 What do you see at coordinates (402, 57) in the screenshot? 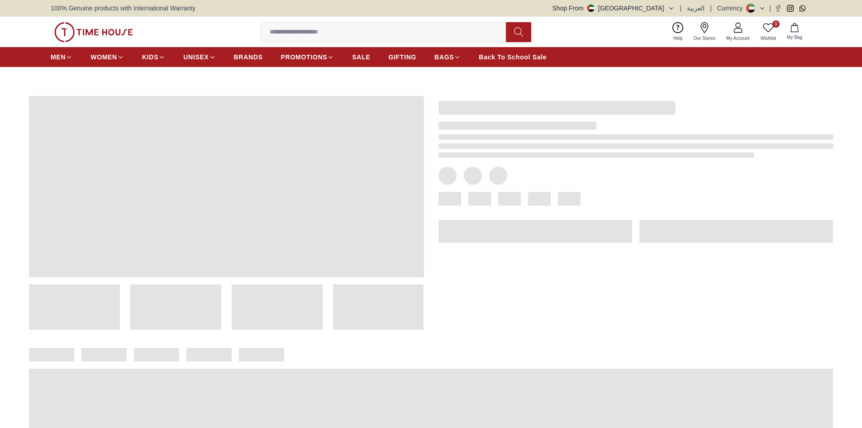
I see `span: GIFTING` at bounding box center [402, 57].